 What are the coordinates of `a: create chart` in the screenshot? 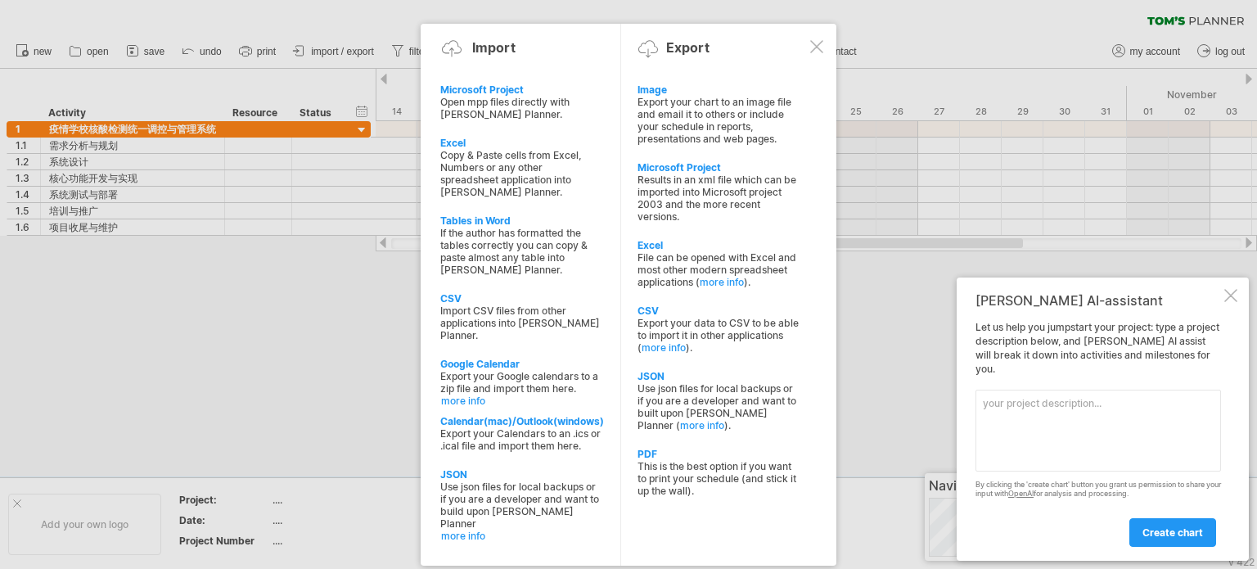 It's located at (1173, 532).